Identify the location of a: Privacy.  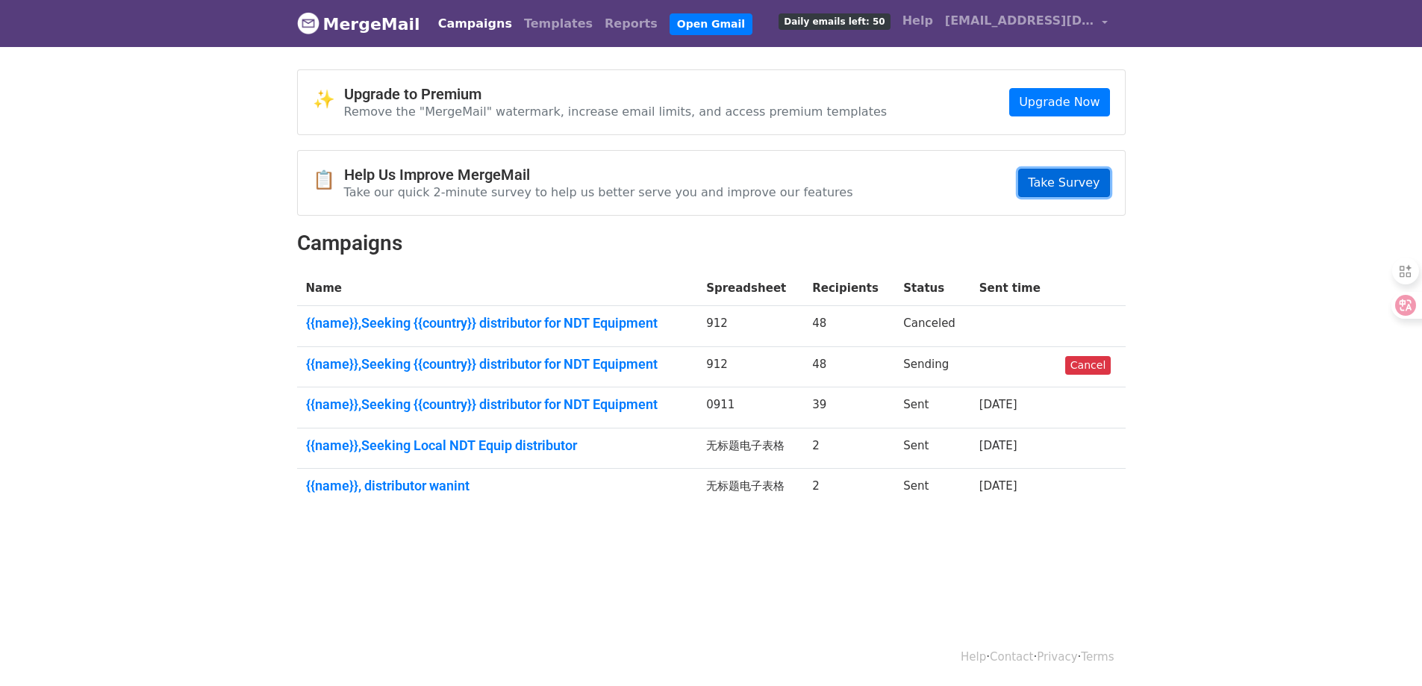
(1057, 657).